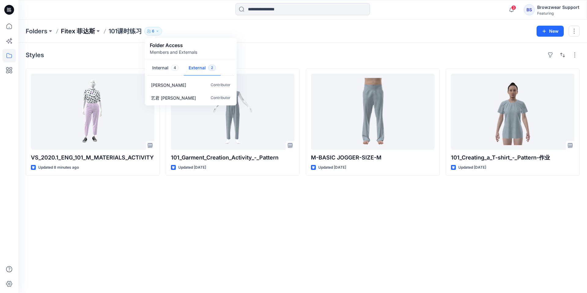  Describe the element at coordinates (153, 31) in the screenshot. I see `p: 6` at that location.